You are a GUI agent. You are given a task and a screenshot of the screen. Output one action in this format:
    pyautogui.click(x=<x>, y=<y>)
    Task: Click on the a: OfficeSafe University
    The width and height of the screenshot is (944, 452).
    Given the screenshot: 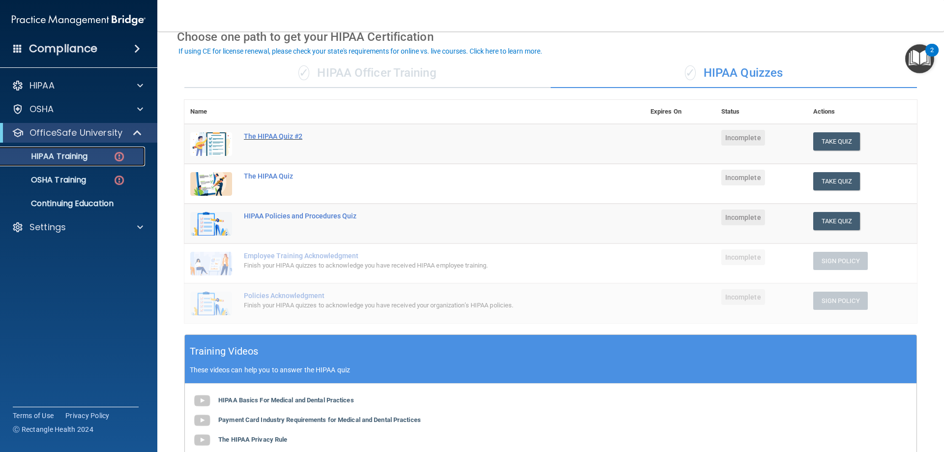 What is the action you would take?
    pyautogui.click(x=77, y=133)
    